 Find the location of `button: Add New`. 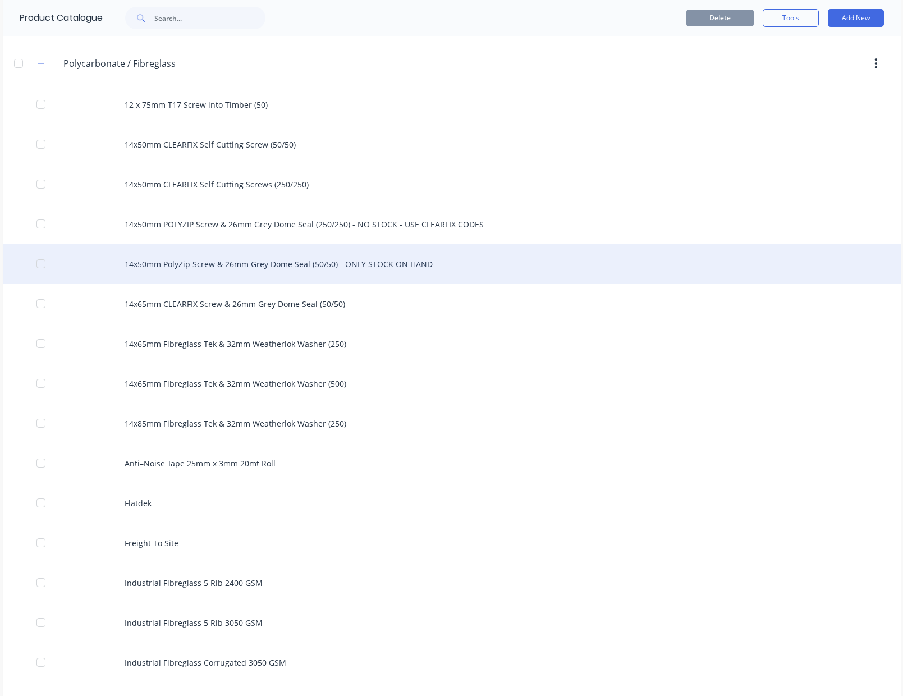

button: Add New is located at coordinates (856, 18).